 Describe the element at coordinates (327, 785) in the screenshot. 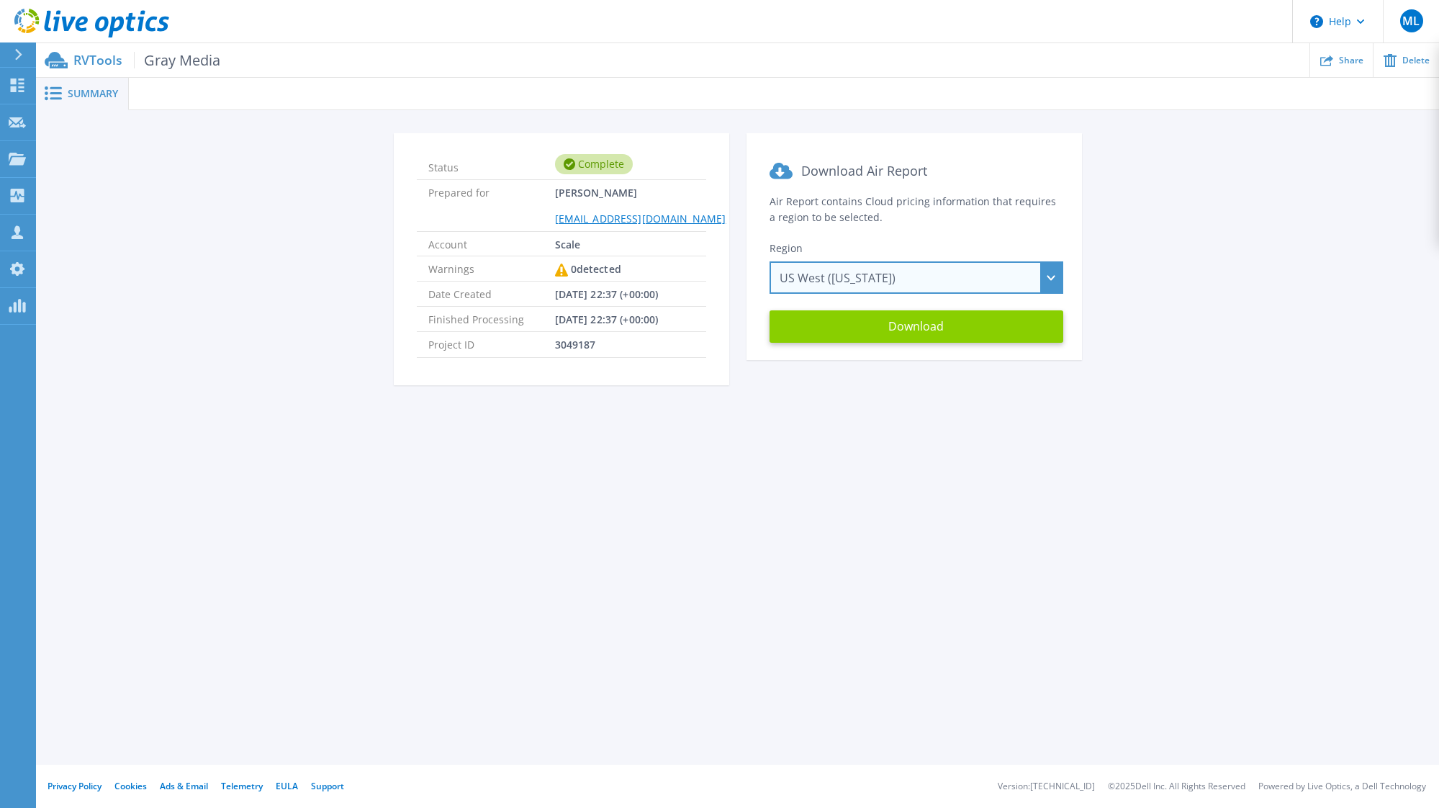

I see `a: Support` at that location.